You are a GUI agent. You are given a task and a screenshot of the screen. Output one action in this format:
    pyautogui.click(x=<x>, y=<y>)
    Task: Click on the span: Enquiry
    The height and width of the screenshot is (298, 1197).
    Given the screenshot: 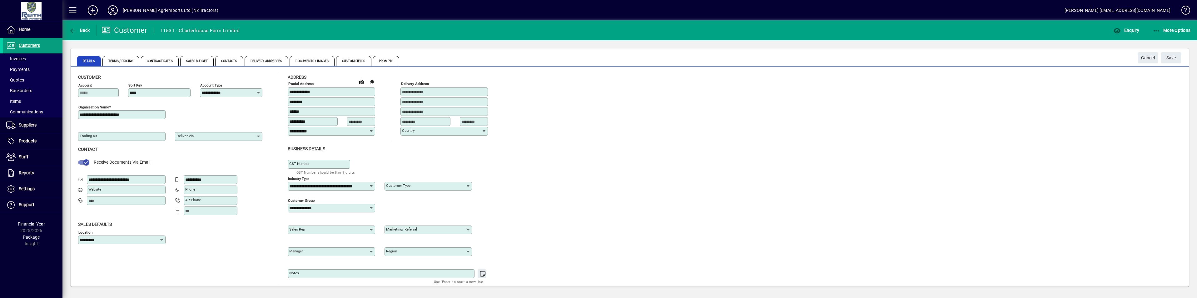 What is the action you would take?
    pyautogui.click(x=1126, y=30)
    